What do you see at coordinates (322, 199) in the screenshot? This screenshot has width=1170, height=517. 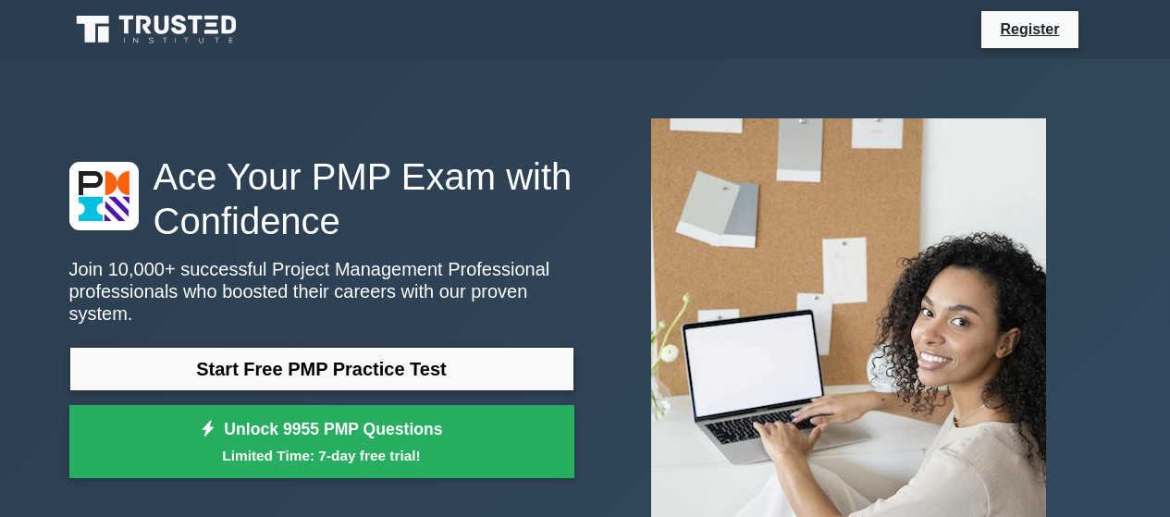 I see `h1: Ace Your PMP Exam with Confidence` at bounding box center [322, 199].